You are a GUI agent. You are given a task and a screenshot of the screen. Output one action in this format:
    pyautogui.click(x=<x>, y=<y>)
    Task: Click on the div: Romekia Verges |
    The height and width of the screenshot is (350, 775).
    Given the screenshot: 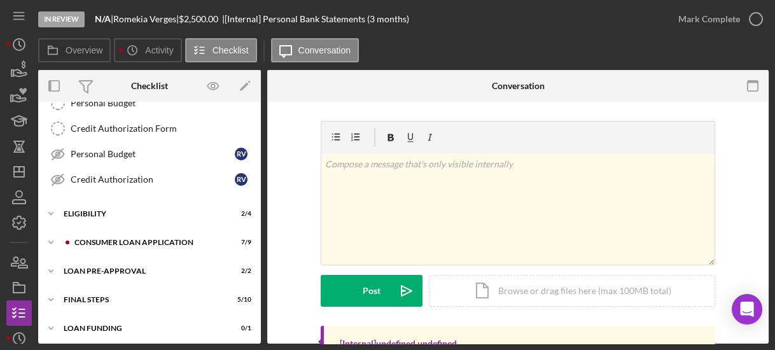 What is the action you would take?
    pyautogui.click(x=146, y=19)
    